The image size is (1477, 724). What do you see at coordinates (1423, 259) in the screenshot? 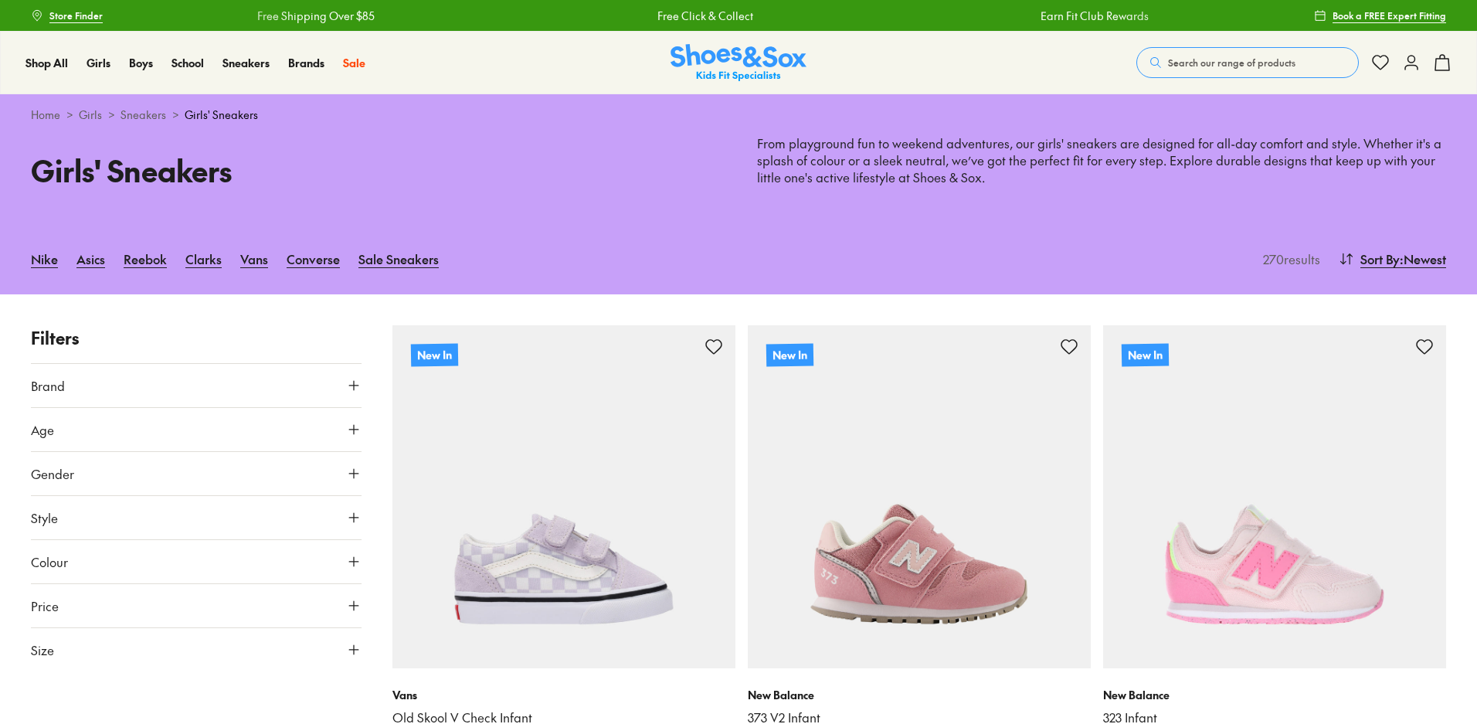
I see `span: : Newest` at bounding box center [1423, 259].